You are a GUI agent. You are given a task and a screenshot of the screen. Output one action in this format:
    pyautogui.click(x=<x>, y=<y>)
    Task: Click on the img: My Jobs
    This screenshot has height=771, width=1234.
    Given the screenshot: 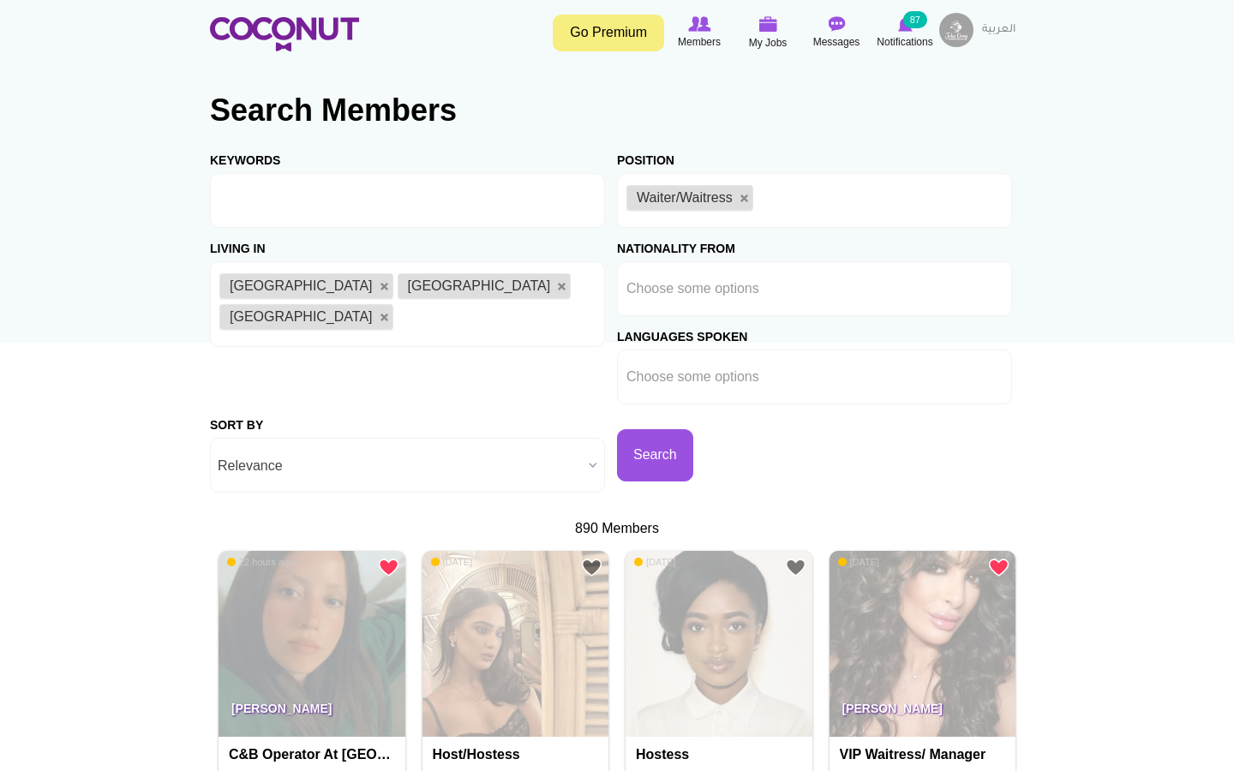 What is the action you would take?
    pyautogui.click(x=768, y=24)
    